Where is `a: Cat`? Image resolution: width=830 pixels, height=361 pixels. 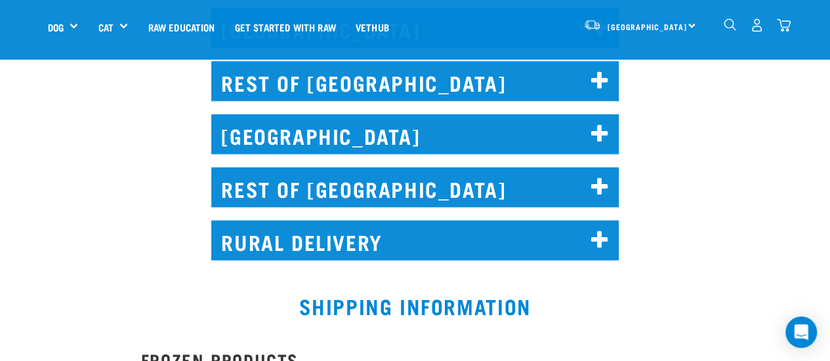 a: Cat is located at coordinates (105, 27).